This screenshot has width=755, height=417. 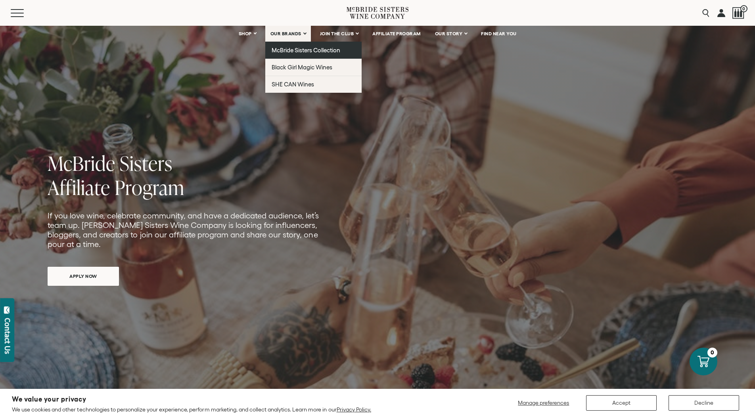 I want to click on button: Mobile Menu Trigger, so click(x=25, y=13).